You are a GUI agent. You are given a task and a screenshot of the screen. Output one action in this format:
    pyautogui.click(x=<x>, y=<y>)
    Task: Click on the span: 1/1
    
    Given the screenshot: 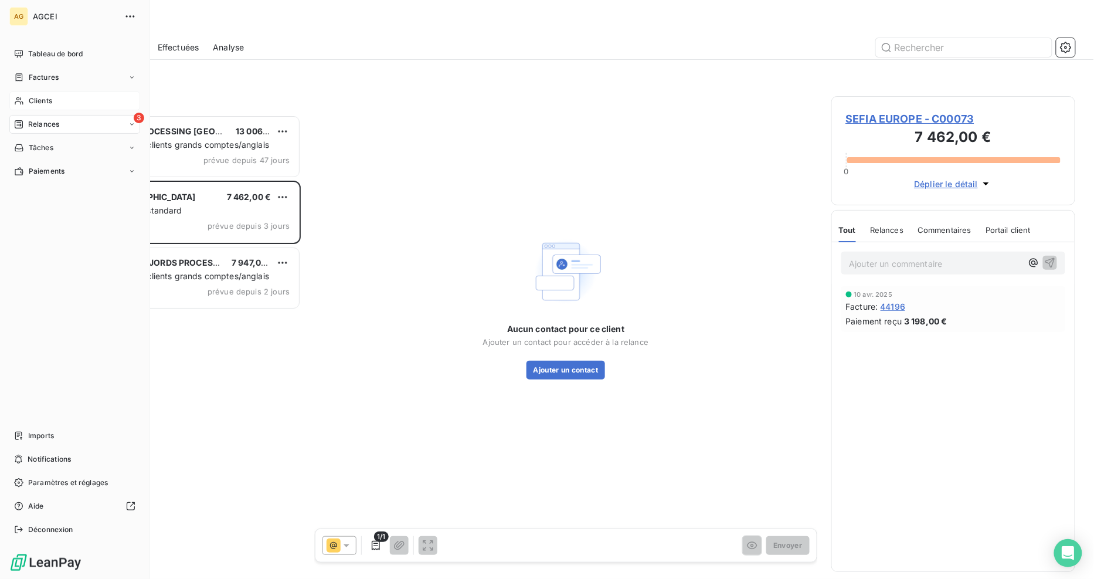 What is the action you would take?
    pyautogui.click(x=381, y=536)
    